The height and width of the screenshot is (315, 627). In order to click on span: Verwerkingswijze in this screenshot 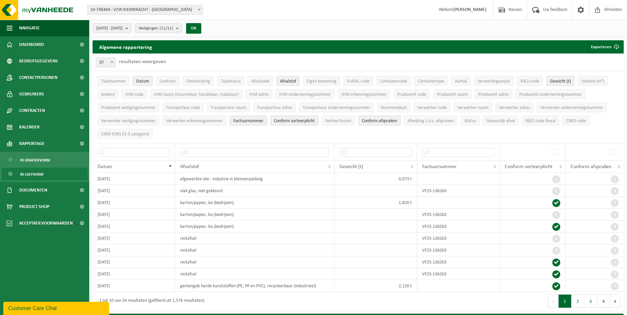, I will do `click(494, 81)`.